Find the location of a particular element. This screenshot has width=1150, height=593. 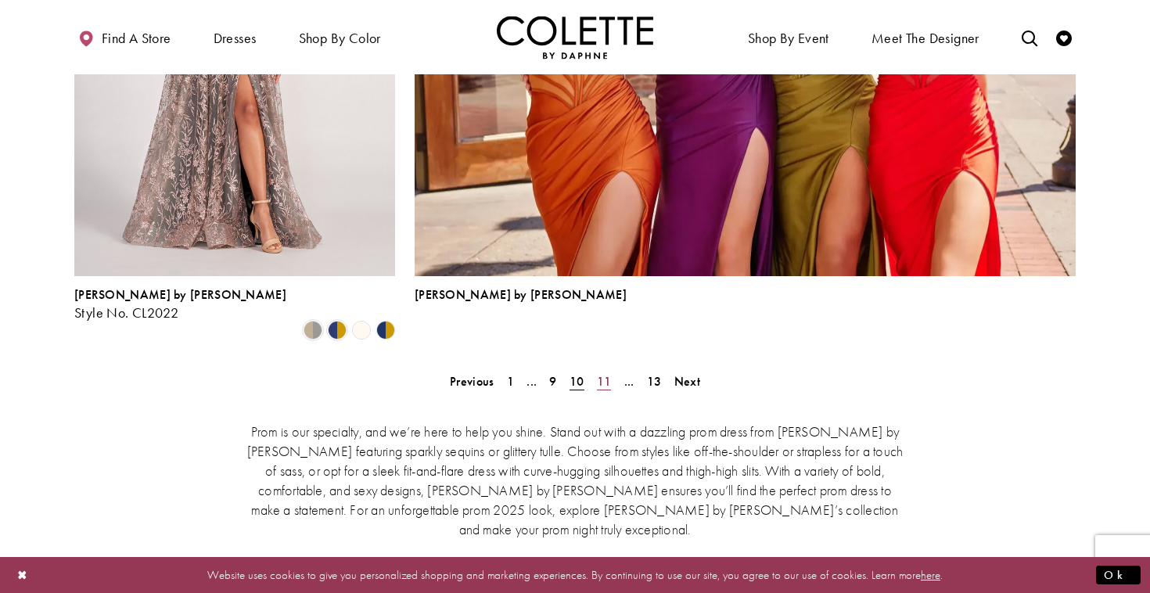

span: 13 is located at coordinates (654, 381).